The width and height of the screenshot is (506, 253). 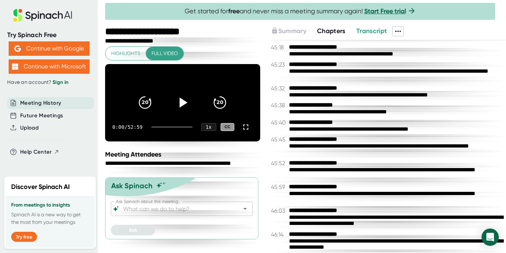 What do you see at coordinates (279, 139) in the screenshot?
I see `span: 45:45` at bounding box center [279, 139].